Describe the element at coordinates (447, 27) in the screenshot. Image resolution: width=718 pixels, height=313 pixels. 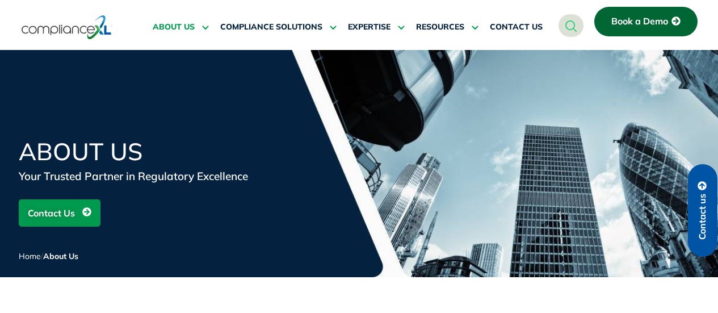
I see `a: RESOURCES` at that location.